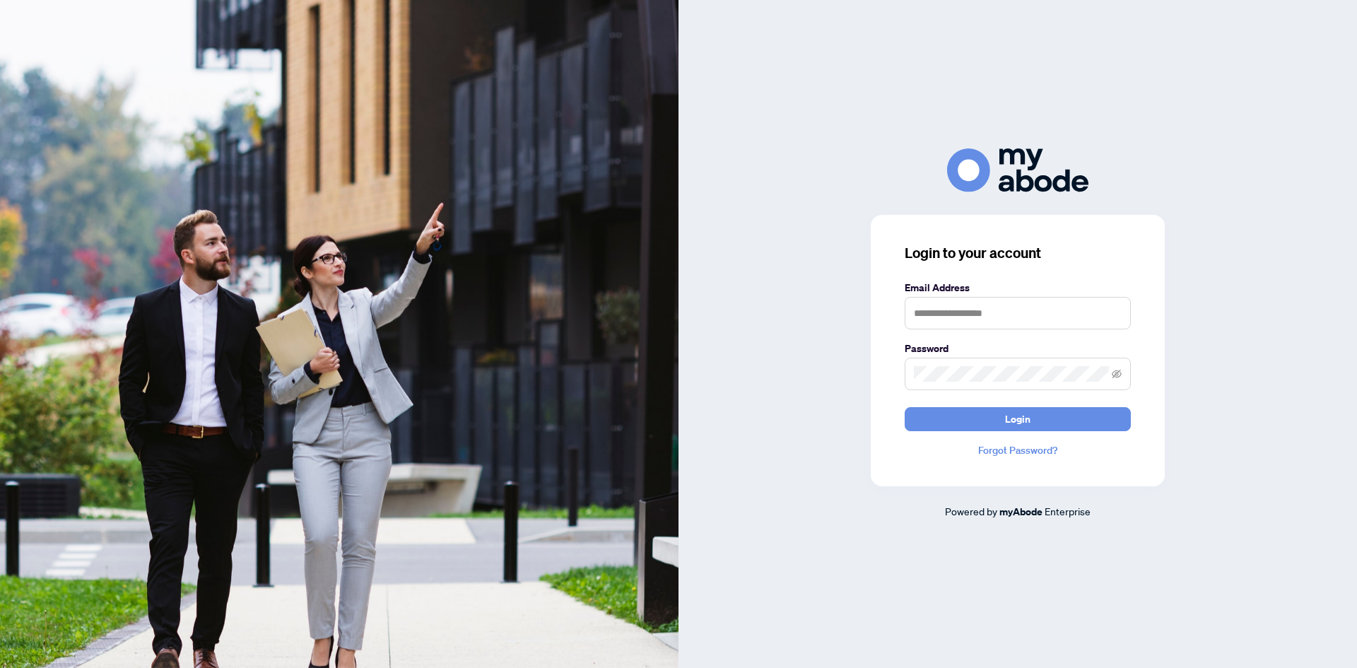  Describe the element at coordinates (1117, 374) in the screenshot. I see `span: eye-invisible` at that location.